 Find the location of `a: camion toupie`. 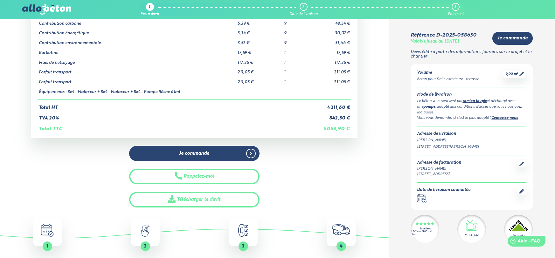

a: camion toupie is located at coordinates (474, 101).